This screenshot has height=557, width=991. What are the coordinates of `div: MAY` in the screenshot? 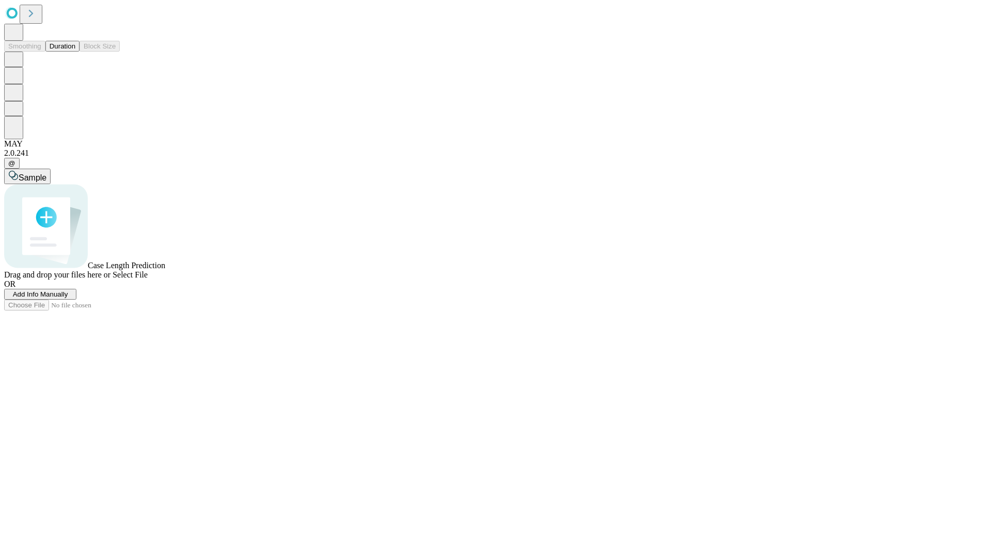 It's located at (495, 144).